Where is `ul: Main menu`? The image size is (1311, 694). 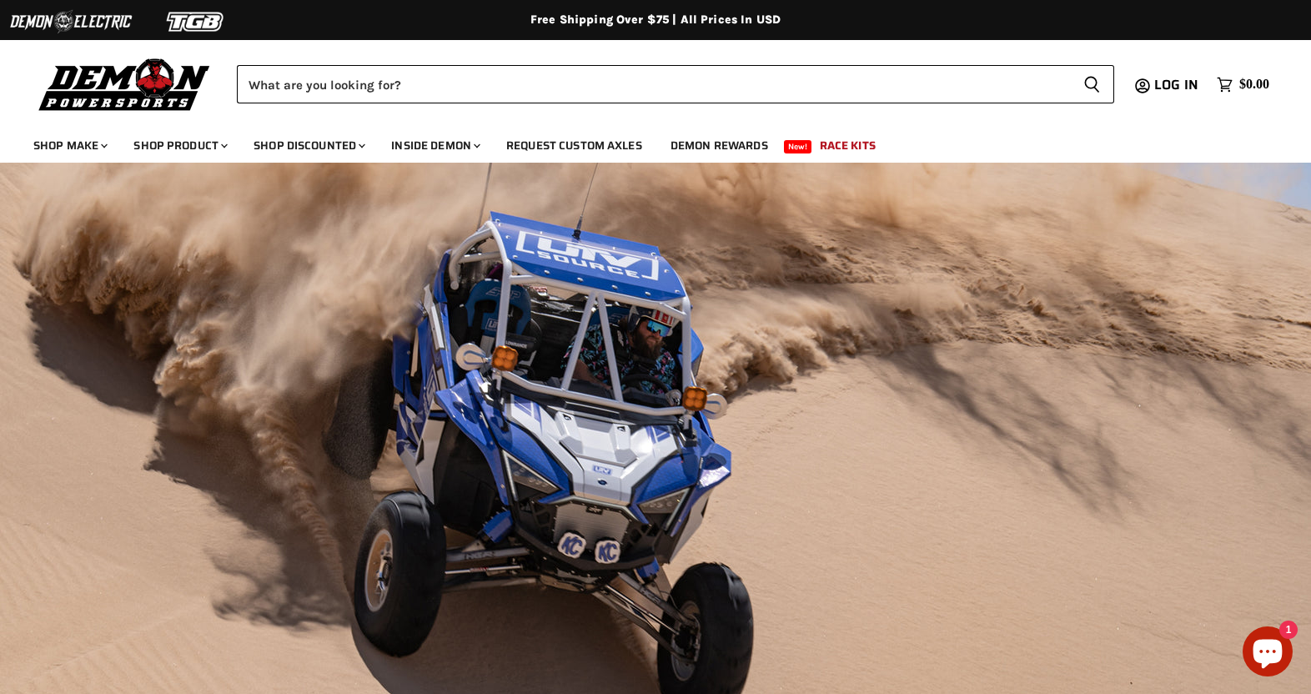 ul: Main menu is located at coordinates (643, 142).